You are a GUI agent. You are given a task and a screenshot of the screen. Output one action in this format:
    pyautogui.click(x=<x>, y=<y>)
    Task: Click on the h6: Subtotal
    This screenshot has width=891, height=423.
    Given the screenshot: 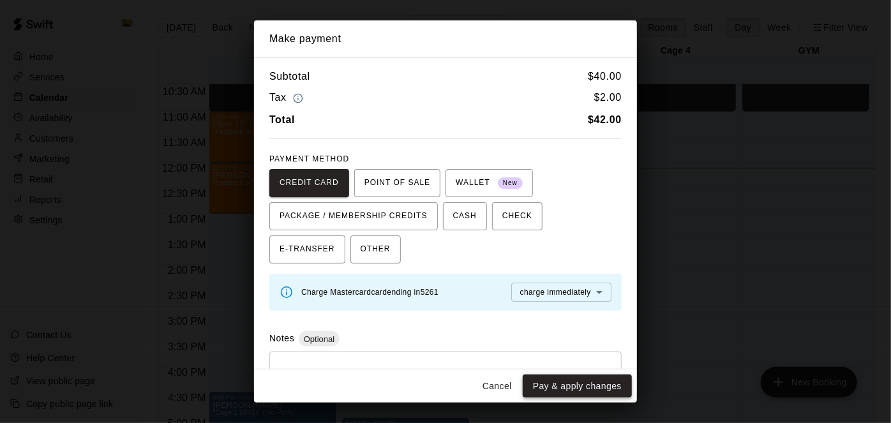 What is the action you would take?
    pyautogui.click(x=290, y=77)
    